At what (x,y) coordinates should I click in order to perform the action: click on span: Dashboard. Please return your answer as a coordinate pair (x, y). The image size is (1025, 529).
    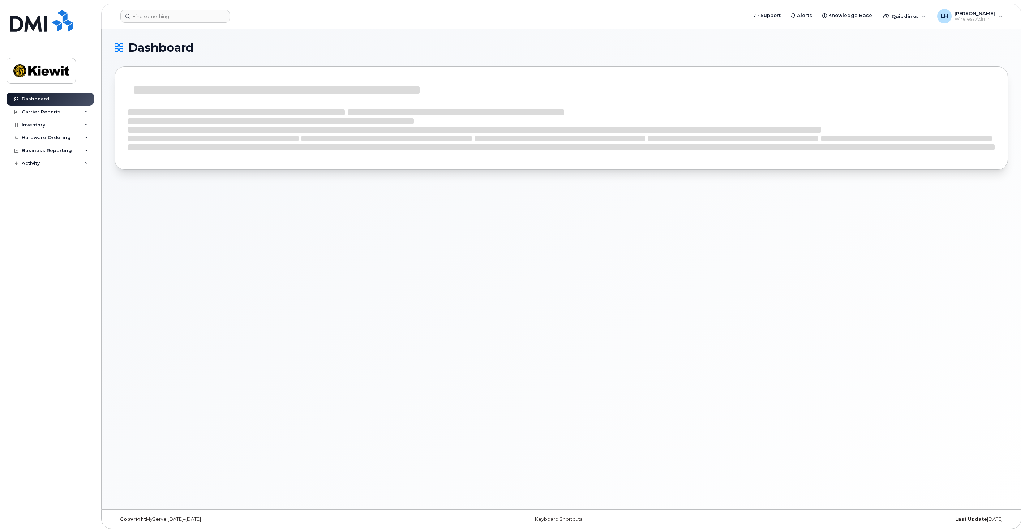
    Looking at the image, I should click on (161, 48).